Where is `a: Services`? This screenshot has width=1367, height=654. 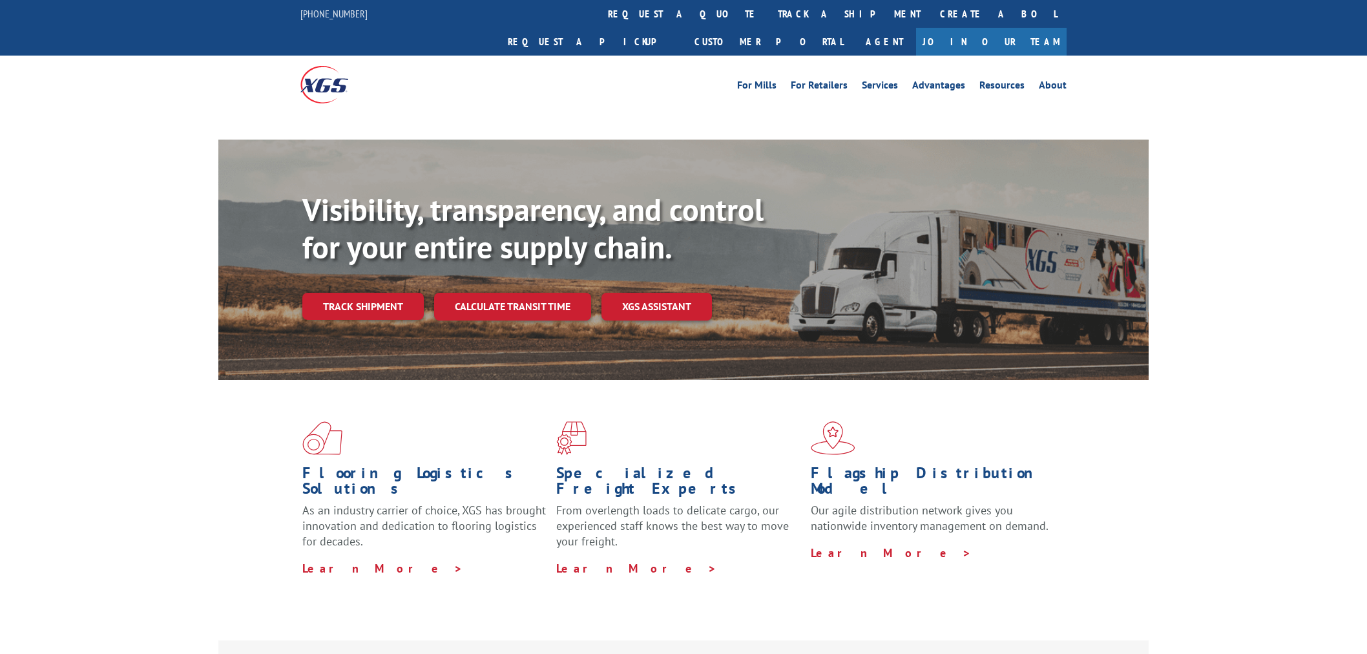
a: Services is located at coordinates (880, 87).